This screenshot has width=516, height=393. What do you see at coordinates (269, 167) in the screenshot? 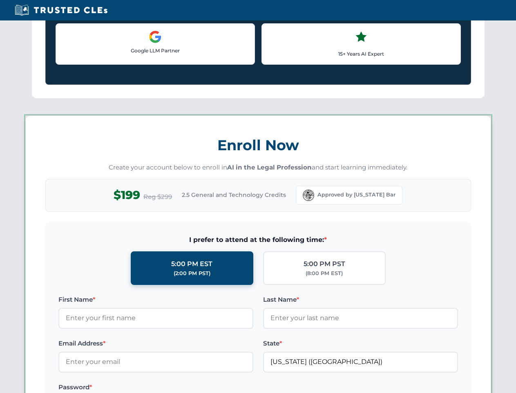
I see `strong: AI in the Legal Profession` at bounding box center [269, 167].